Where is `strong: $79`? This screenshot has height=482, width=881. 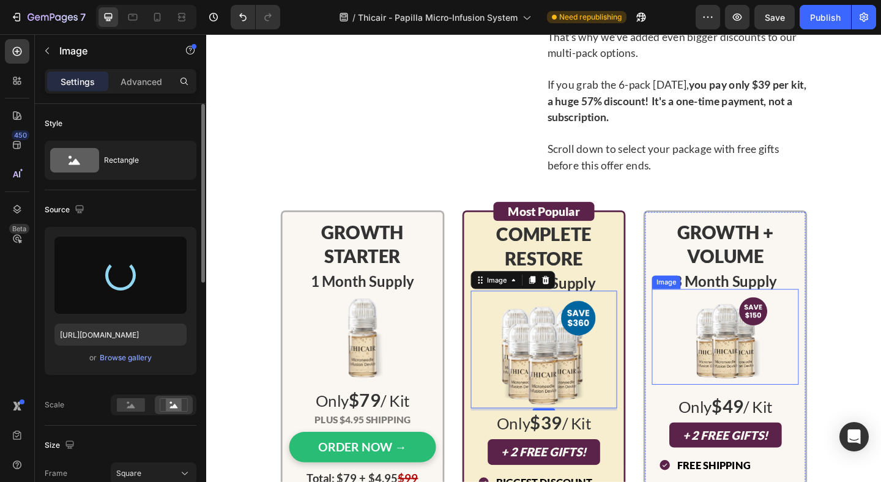
strong: $79 is located at coordinates (172, 397).